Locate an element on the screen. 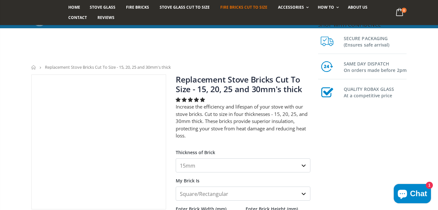 The height and width of the screenshot is (210, 438). a: Reviews is located at coordinates (106, 18).